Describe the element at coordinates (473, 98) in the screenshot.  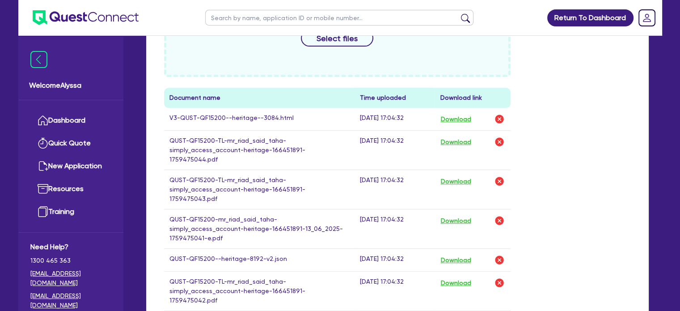
I see `th: Download link` at that location.